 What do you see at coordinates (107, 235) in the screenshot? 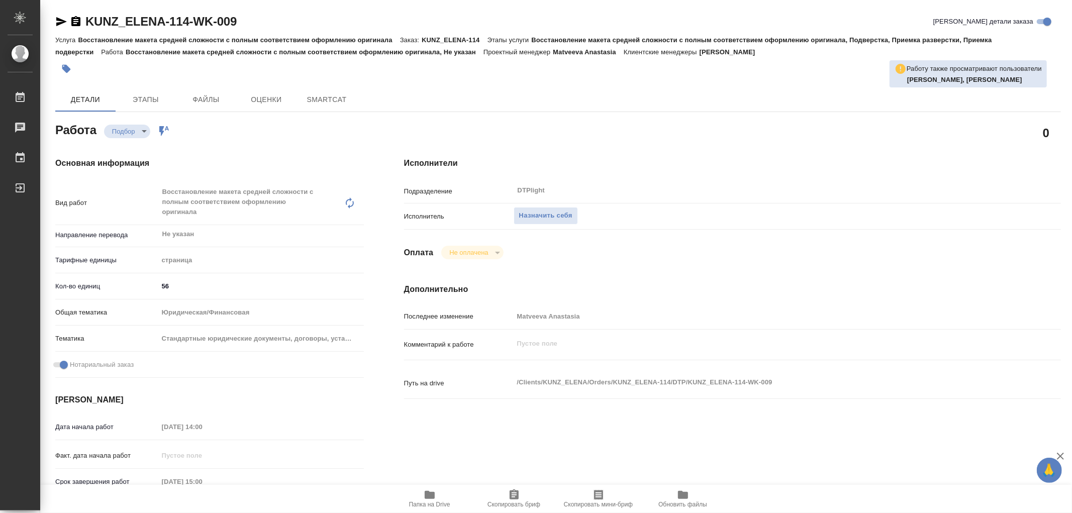
I see `p: Направление перевода` at bounding box center [107, 235].